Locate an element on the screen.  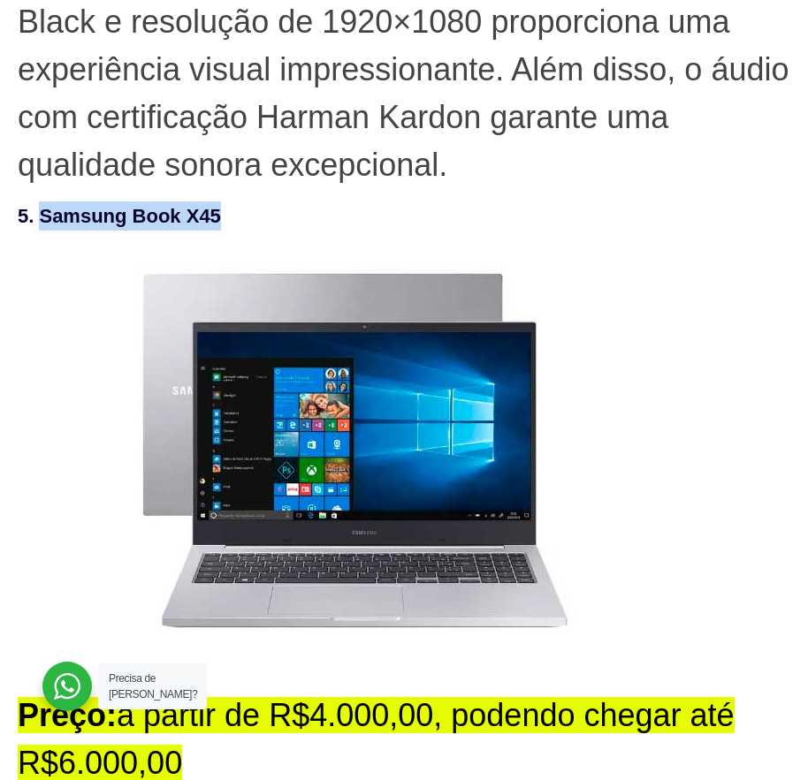
strong: Preço: is located at coordinates (67, 715).